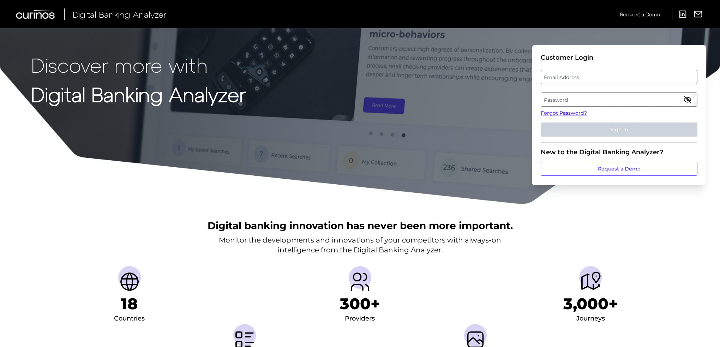 Image resolution: width=720 pixels, height=347 pixels. What do you see at coordinates (619, 58) in the screenshot?
I see `div: Customer Login` at bounding box center [619, 58].